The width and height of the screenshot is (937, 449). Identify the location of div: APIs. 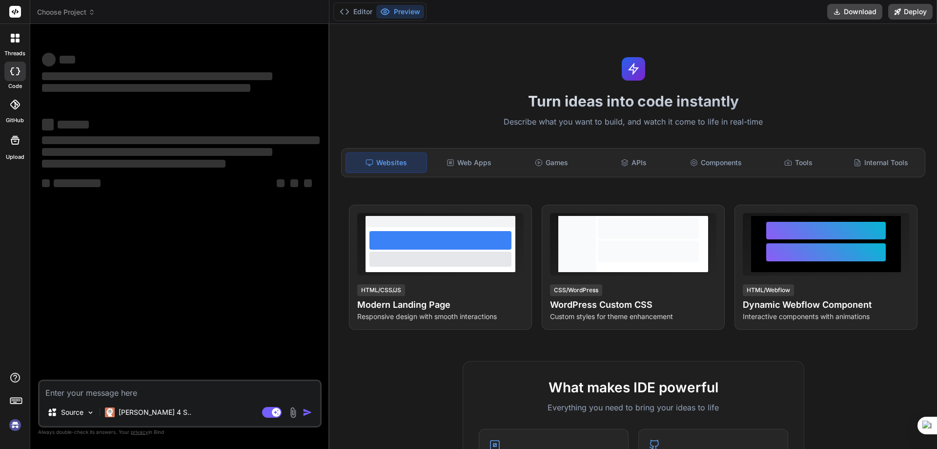
(634, 163).